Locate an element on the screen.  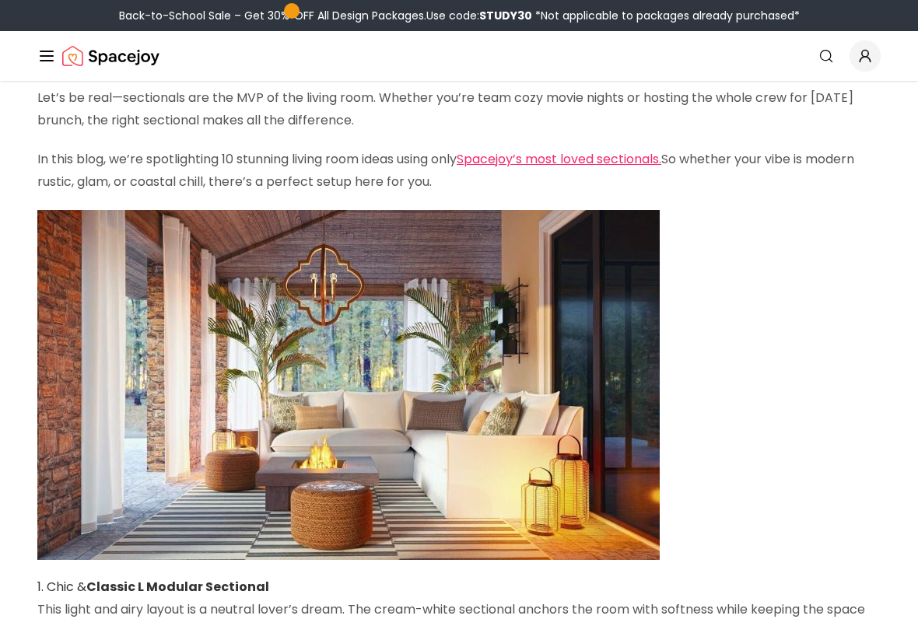
span: Use code: is located at coordinates (479, 16).